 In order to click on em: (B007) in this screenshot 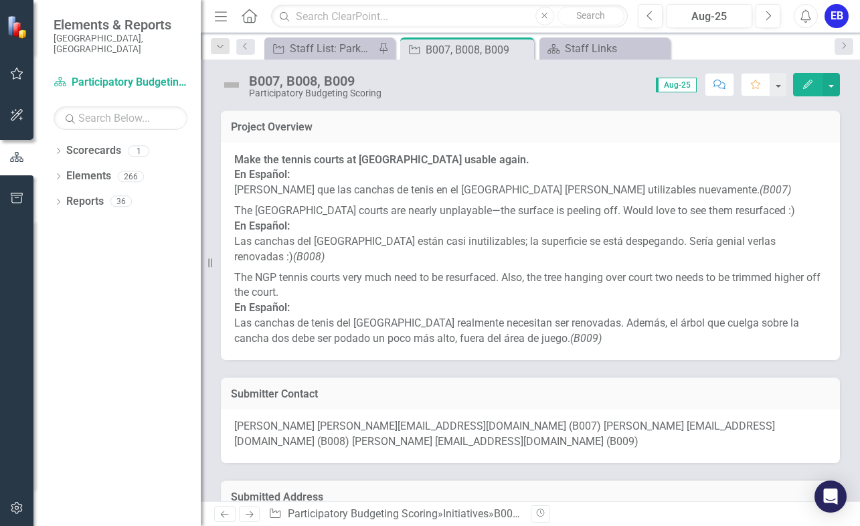, I will do `click(775, 189)`.